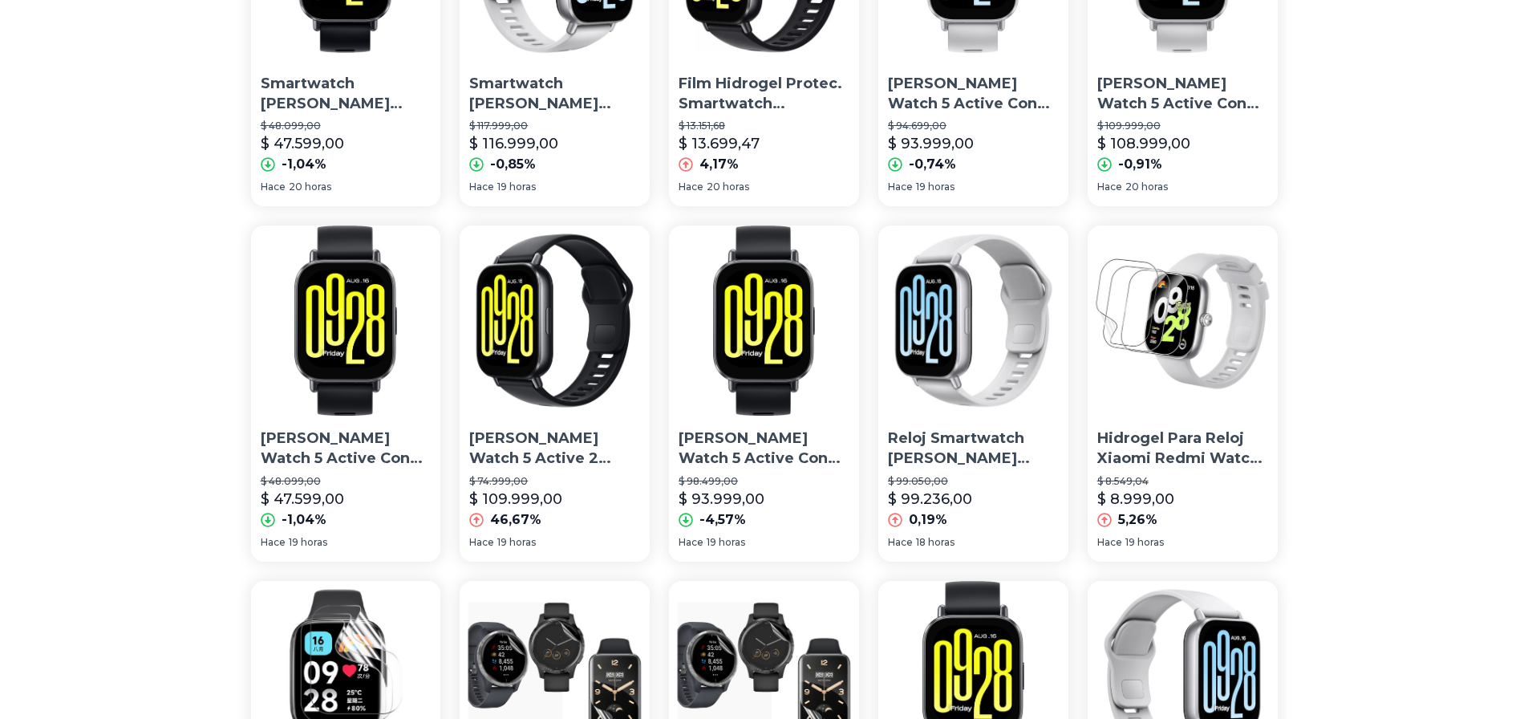 Image resolution: width=1528 pixels, height=719 pixels. What do you see at coordinates (513, 144) in the screenshot?
I see `p: $ 116.999,00` at bounding box center [513, 144].